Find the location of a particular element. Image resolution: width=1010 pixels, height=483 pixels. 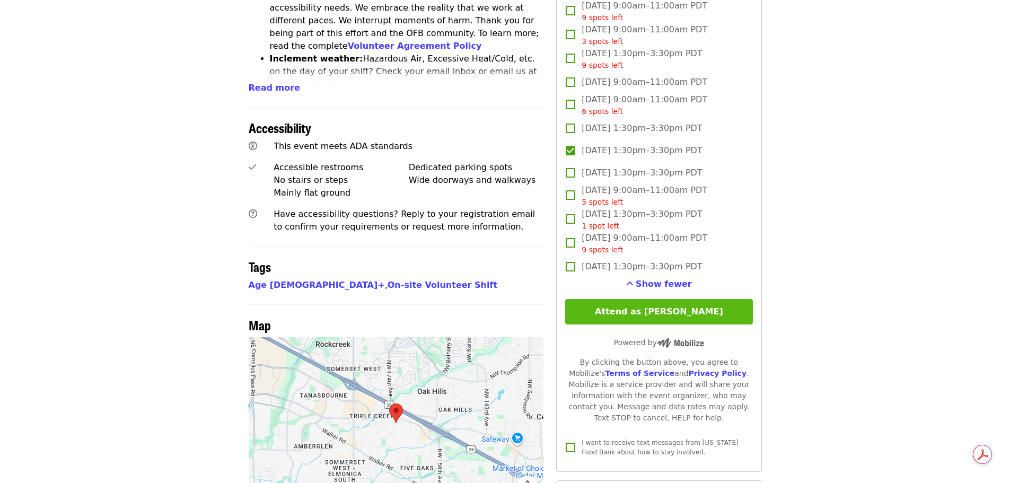

span: Tags is located at coordinates (260, 266).